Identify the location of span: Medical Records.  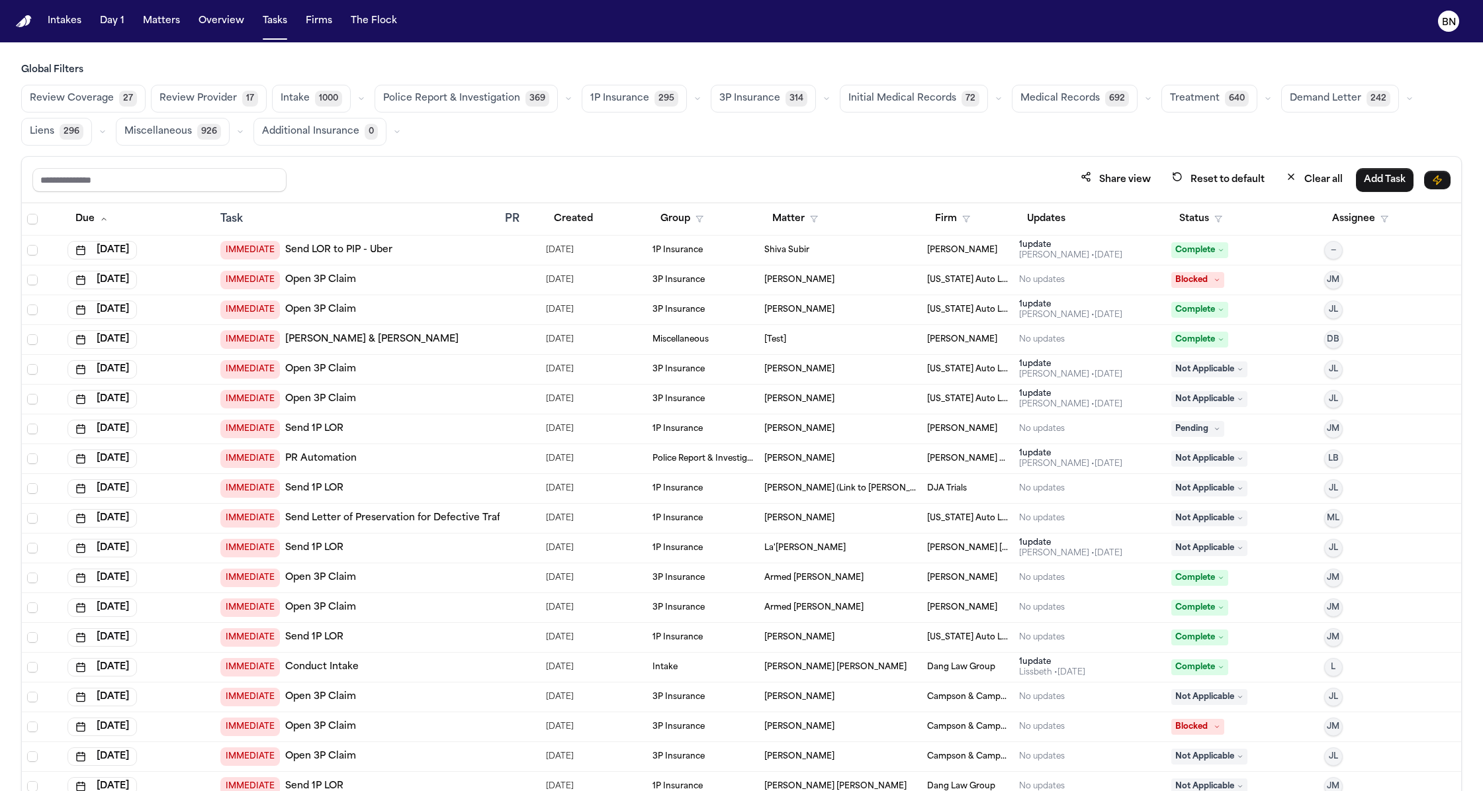
(1060, 99).